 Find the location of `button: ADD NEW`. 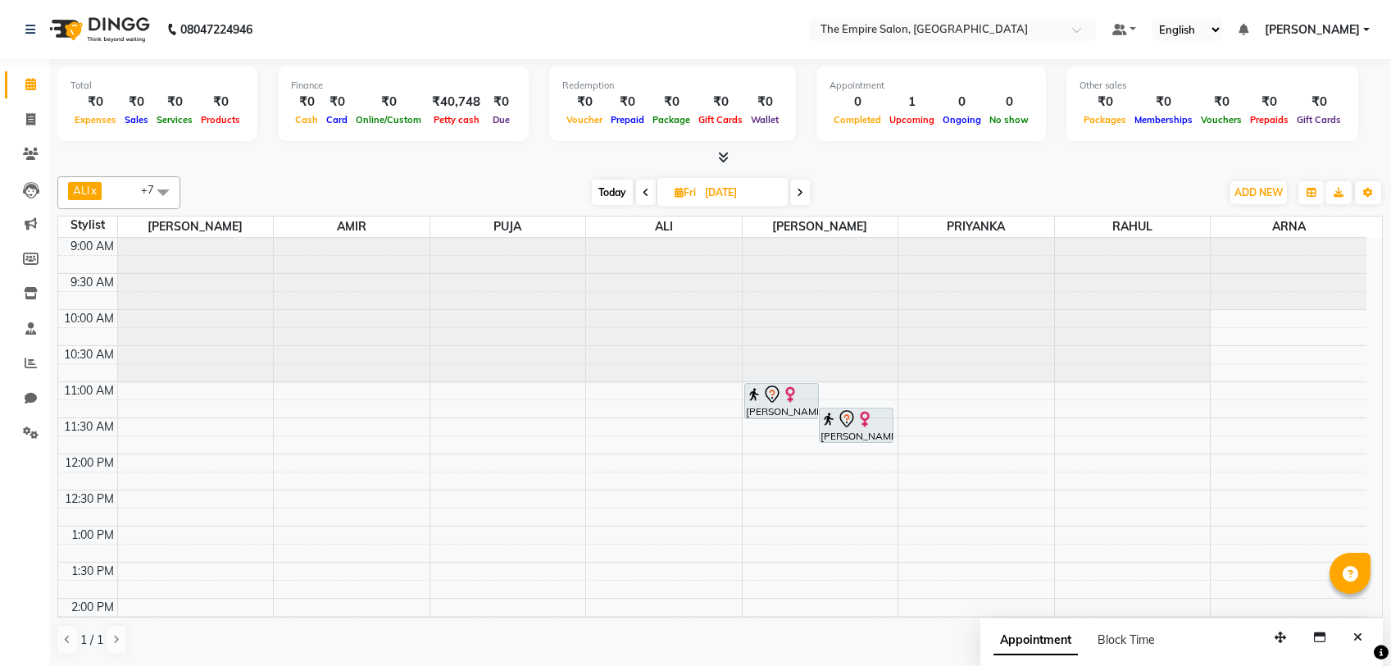

button: ADD NEW is located at coordinates (1258, 193).